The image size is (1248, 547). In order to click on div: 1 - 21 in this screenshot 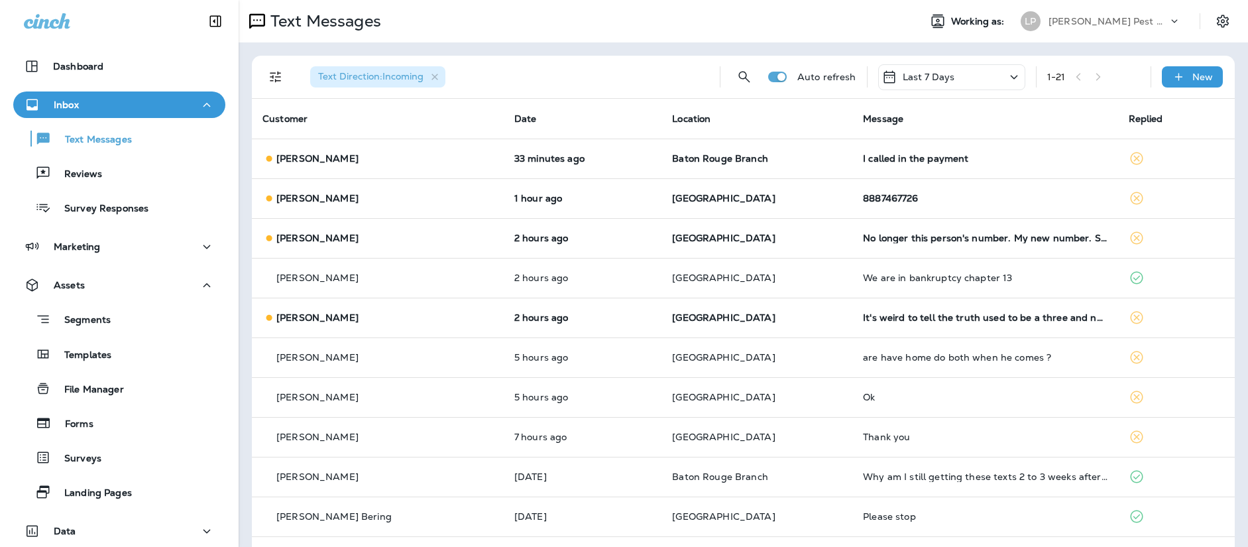, I will do `click(1057, 77)`.